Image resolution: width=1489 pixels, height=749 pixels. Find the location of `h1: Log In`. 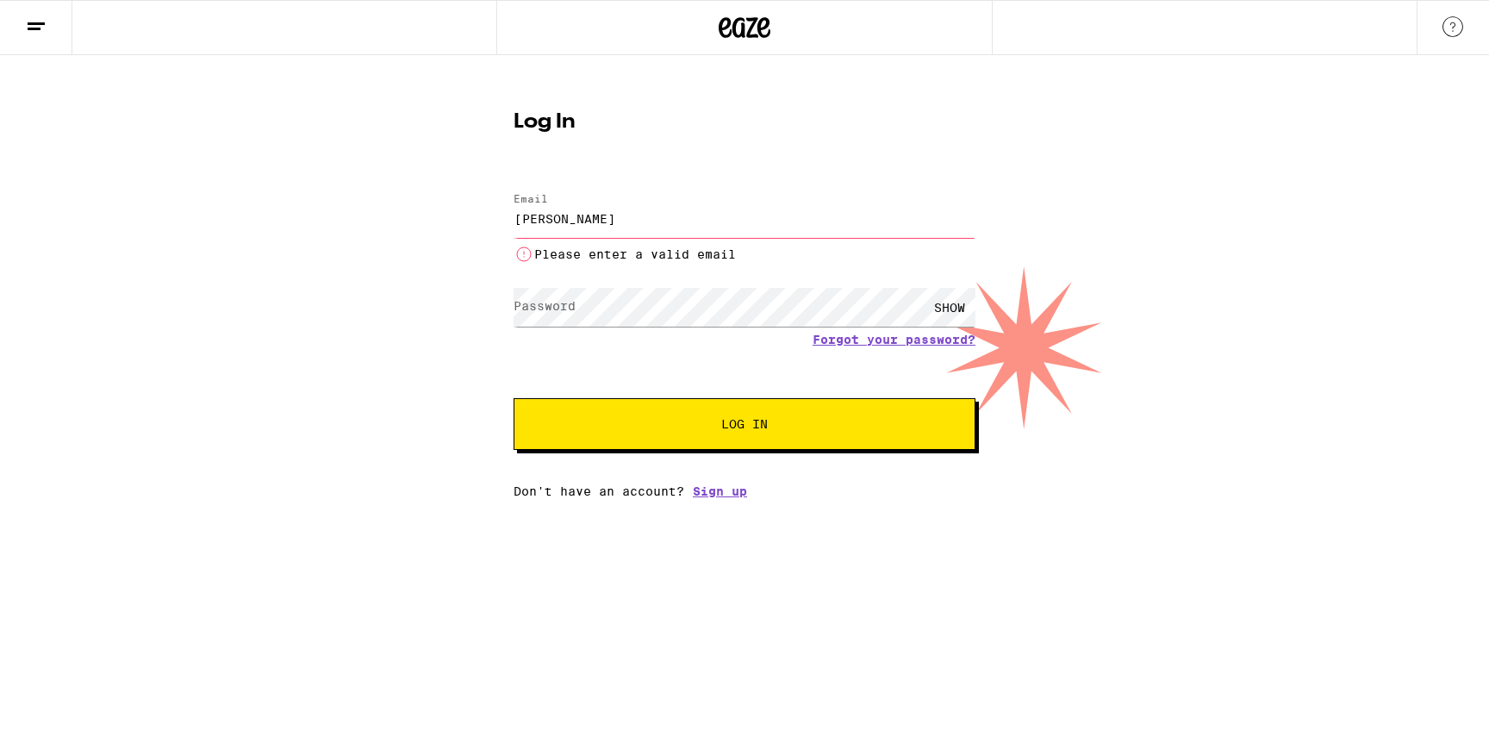

h1: Log In is located at coordinates (745, 122).